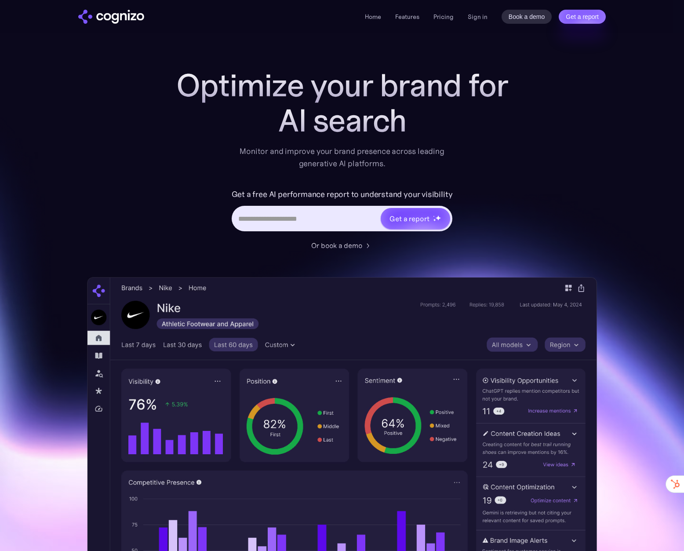 The image size is (684, 551). I want to click on div: Monitor and improve your brand presence across leading generative AI platforms., so click(342, 157).